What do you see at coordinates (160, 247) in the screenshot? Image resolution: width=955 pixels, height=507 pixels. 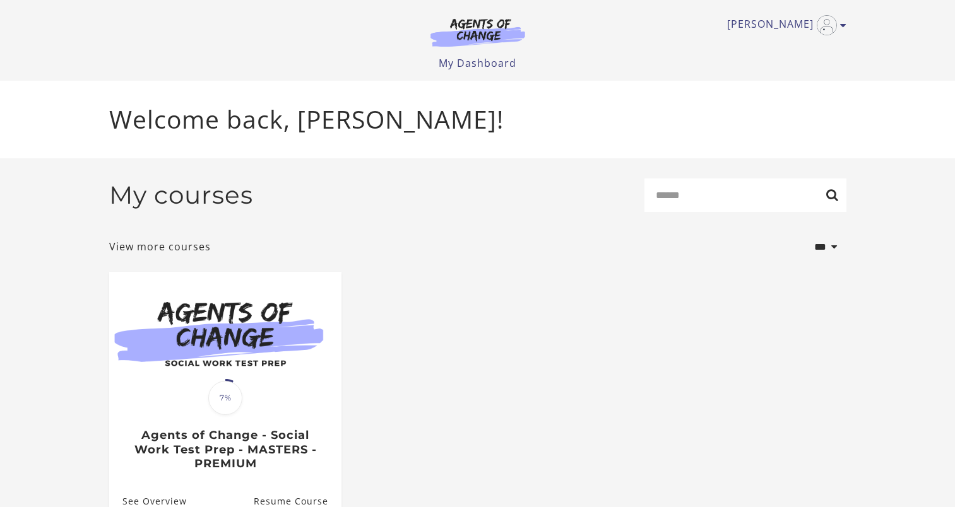 I see `a: View more courses` at bounding box center [160, 247].